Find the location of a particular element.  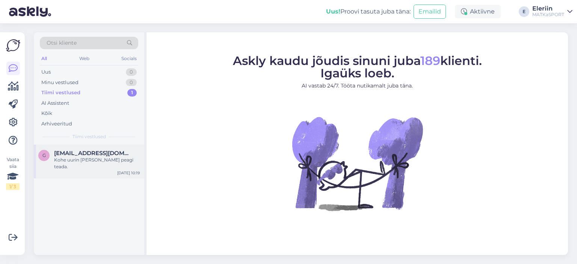

span: genofen@gmail.com is located at coordinates (93, 153).